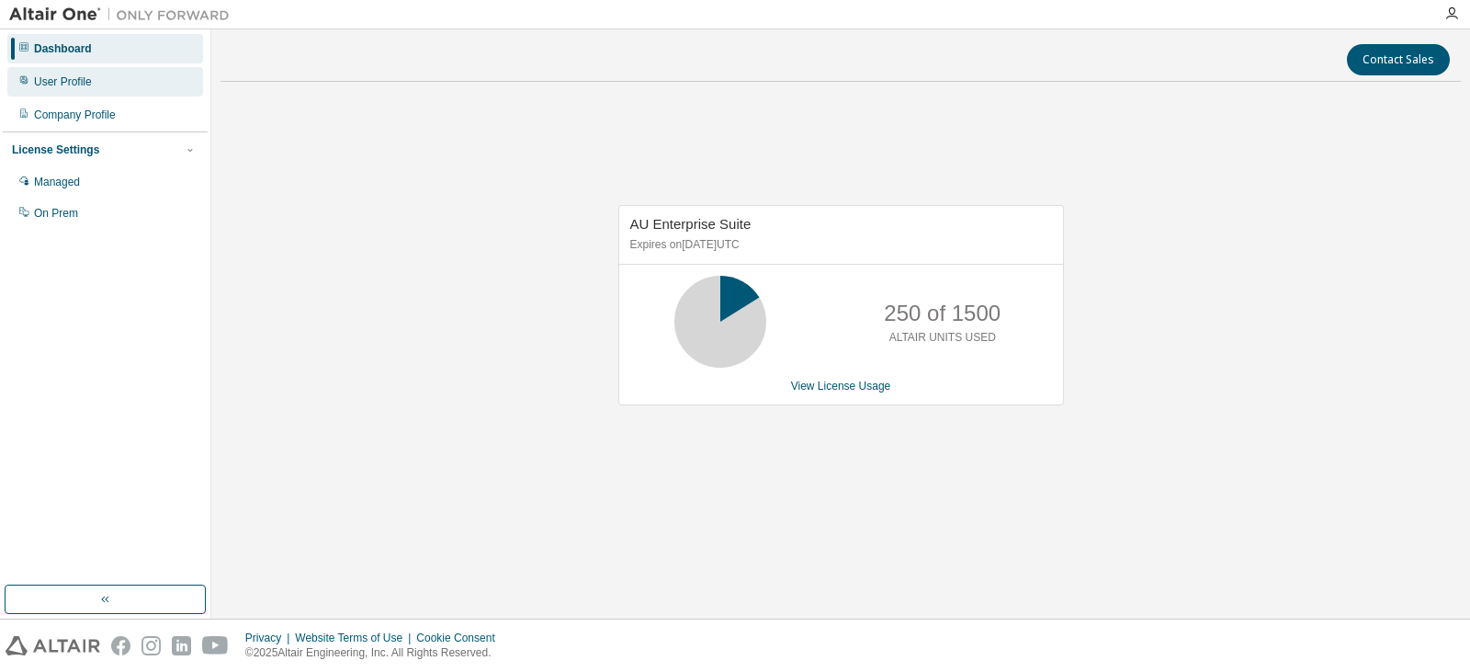 This screenshot has height=672, width=1470. What do you see at coordinates (215, 645) in the screenshot?
I see `img: youtube.svg` at bounding box center [215, 645].